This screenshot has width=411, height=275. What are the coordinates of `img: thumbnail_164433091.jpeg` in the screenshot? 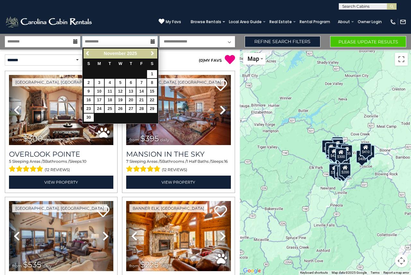 It's located at (178, 236).